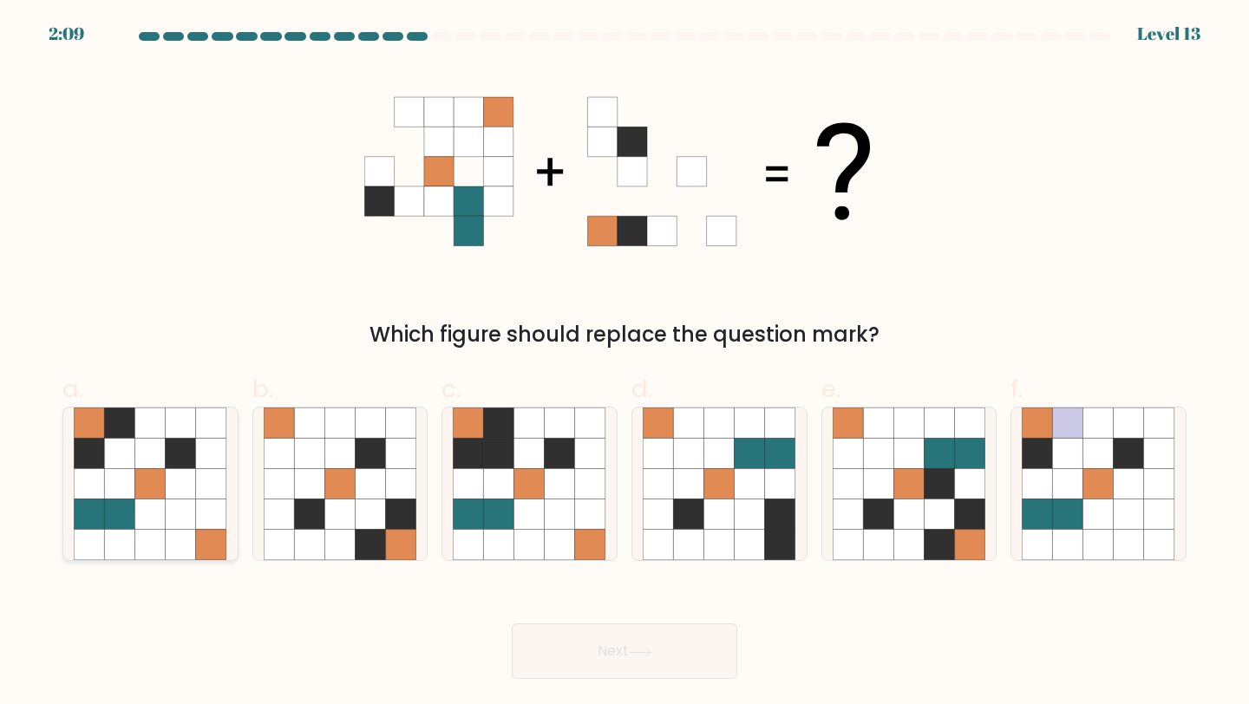 Image resolution: width=1249 pixels, height=704 pixels. Describe the element at coordinates (263, 389) in the screenshot. I see `span: b.` at that location.